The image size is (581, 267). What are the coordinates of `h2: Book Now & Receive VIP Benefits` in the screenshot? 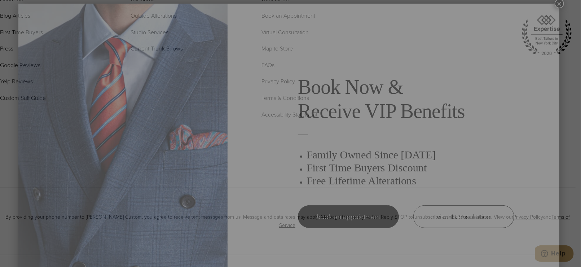 It's located at (406, 99).